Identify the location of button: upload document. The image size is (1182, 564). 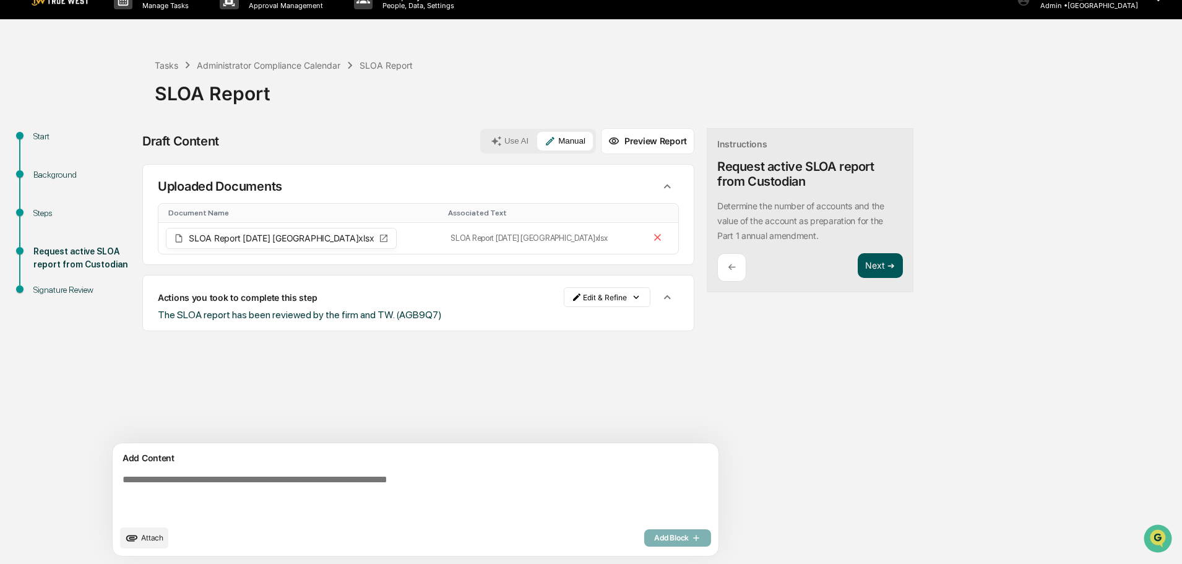
(144, 538).